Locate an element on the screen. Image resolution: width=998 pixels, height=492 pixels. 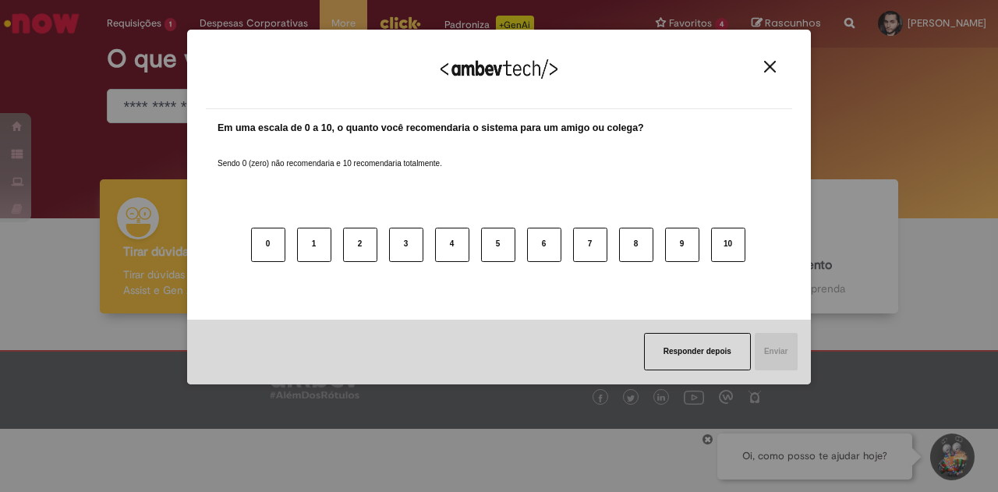
label: Sendo 0 (zero) não recomendaria e 10 recomendaria totalmente. is located at coordinates (330, 154).